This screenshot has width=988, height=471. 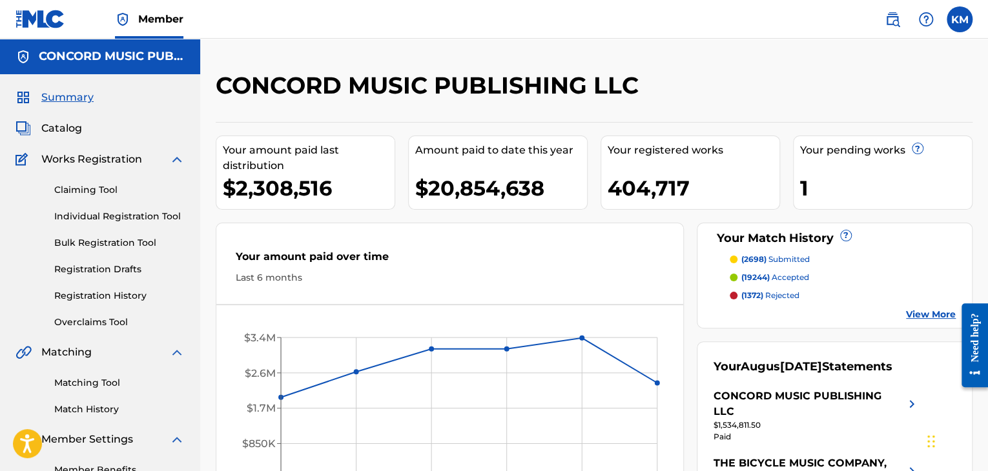 I want to click on img: Matching, so click(x=23, y=353).